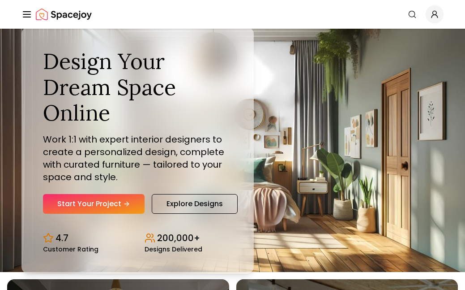  Describe the element at coordinates (71, 249) in the screenshot. I see `small: Customer Rating` at that location.